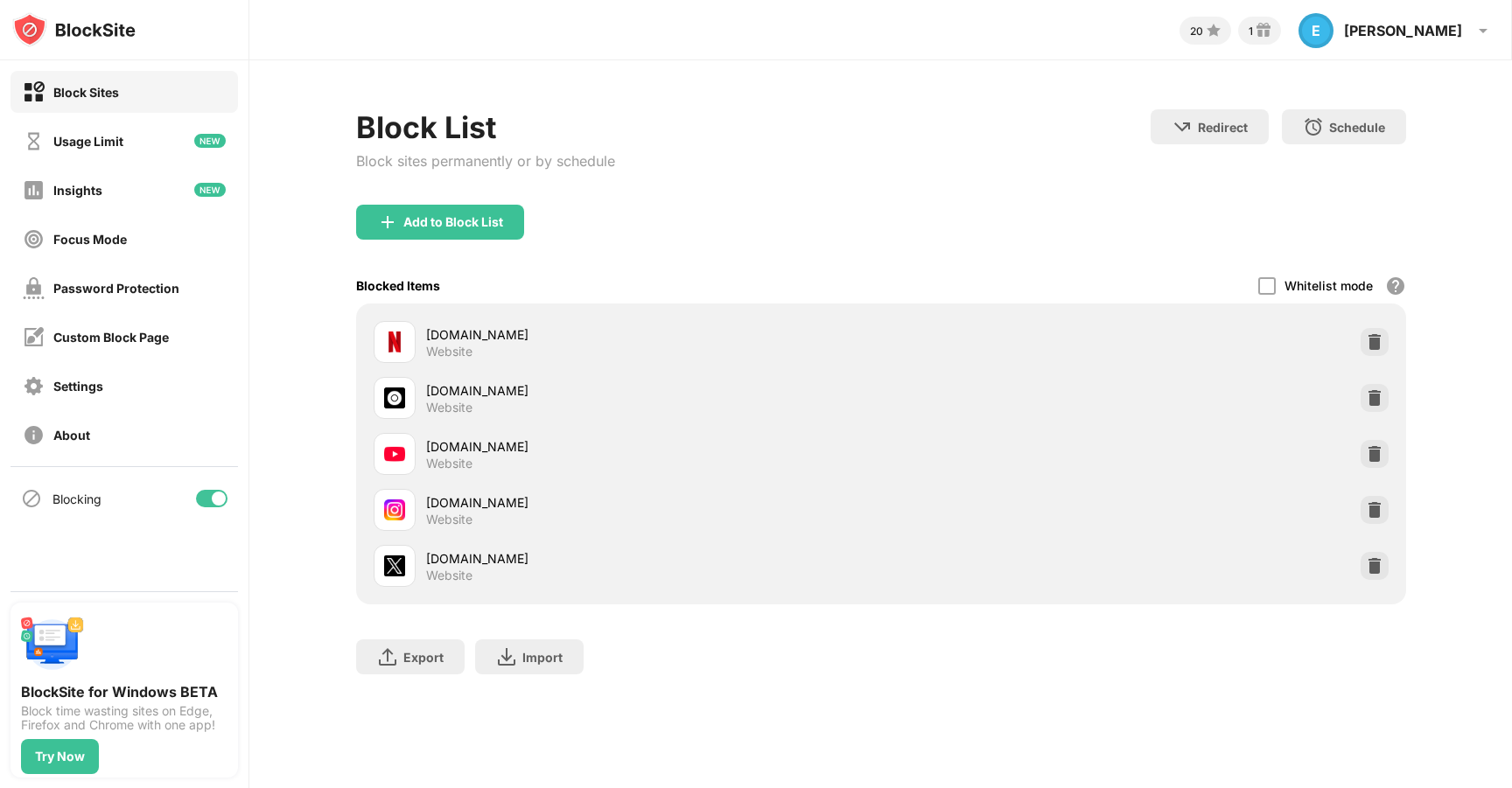 The height and width of the screenshot is (788, 1512). I want to click on img: logo-blocksite.svg, so click(74, 30).